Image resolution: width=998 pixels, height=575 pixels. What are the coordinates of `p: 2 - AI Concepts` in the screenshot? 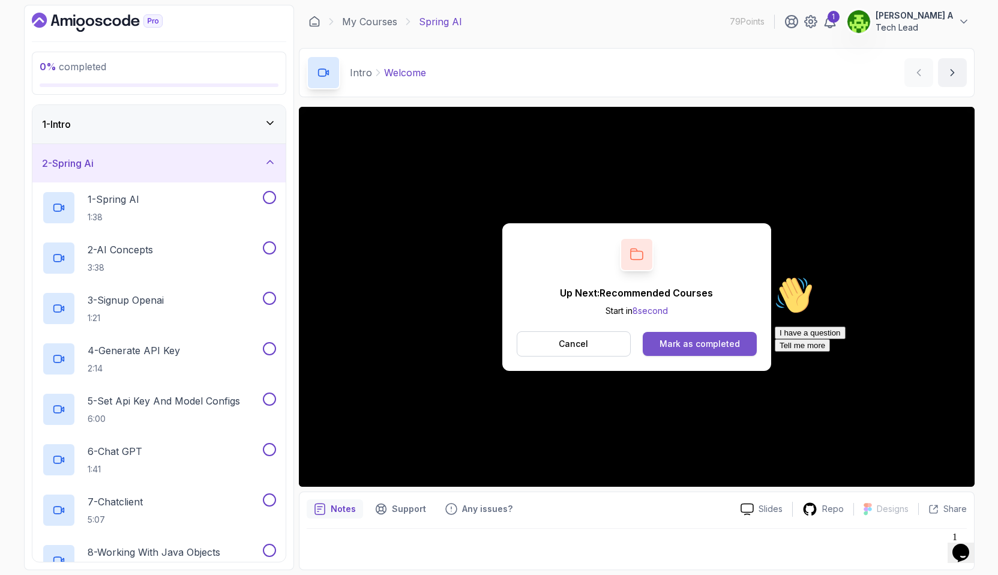 It's located at (120, 250).